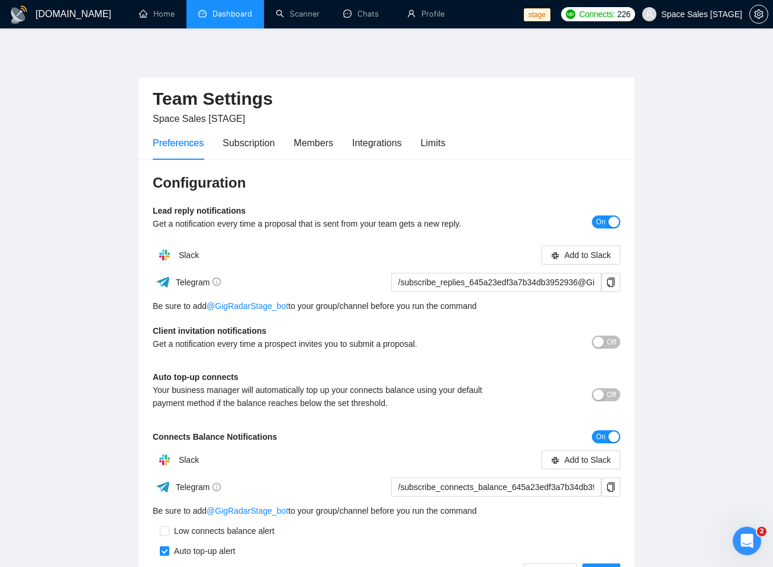 This screenshot has height=567, width=773. What do you see at coordinates (178, 143) in the screenshot?
I see `div: Preferences` at bounding box center [178, 143].